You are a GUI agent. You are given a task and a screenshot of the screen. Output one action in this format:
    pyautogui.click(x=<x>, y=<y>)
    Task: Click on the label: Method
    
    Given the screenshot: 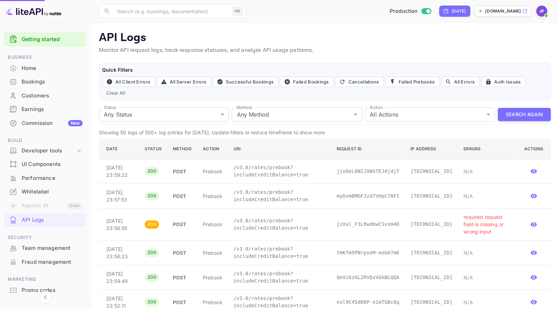 What is the action you would take?
    pyautogui.click(x=244, y=107)
    